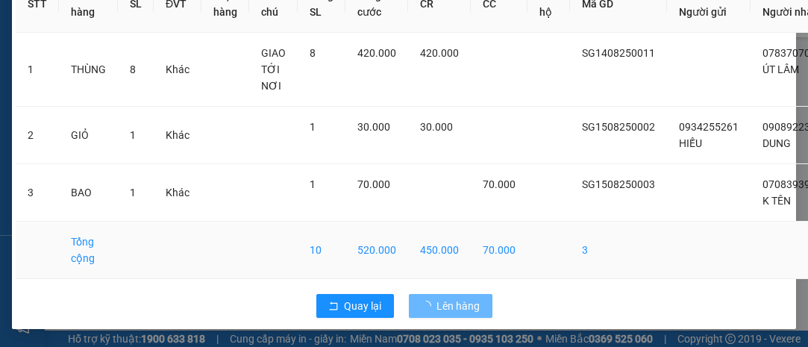 Image resolution: width=808 pixels, height=347 pixels. Describe the element at coordinates (207, 59) in the screenshot. I see `div: 0708393958` at that location.